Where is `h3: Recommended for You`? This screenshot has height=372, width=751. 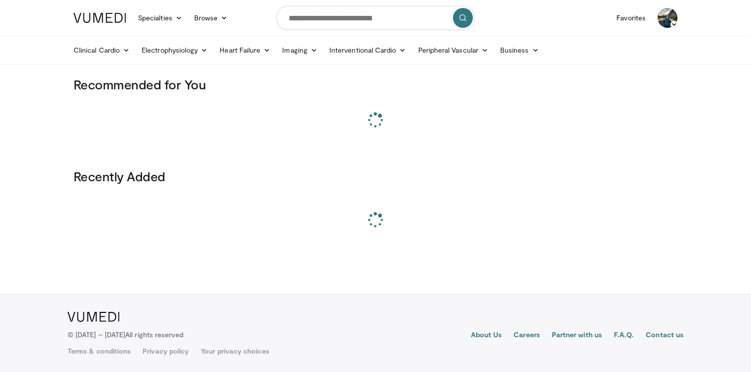
h3: Recommended for You is located at coordinates (376, 84).